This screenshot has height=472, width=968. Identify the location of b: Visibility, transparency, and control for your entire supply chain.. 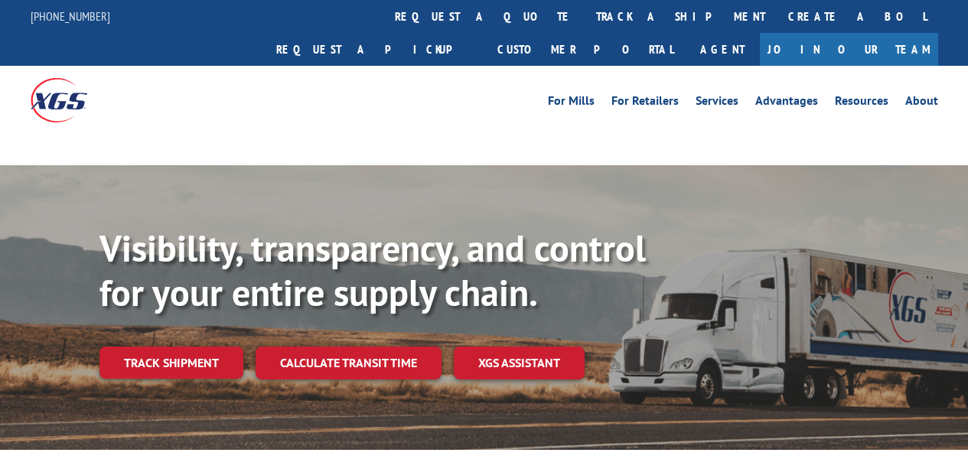
(373, 270).